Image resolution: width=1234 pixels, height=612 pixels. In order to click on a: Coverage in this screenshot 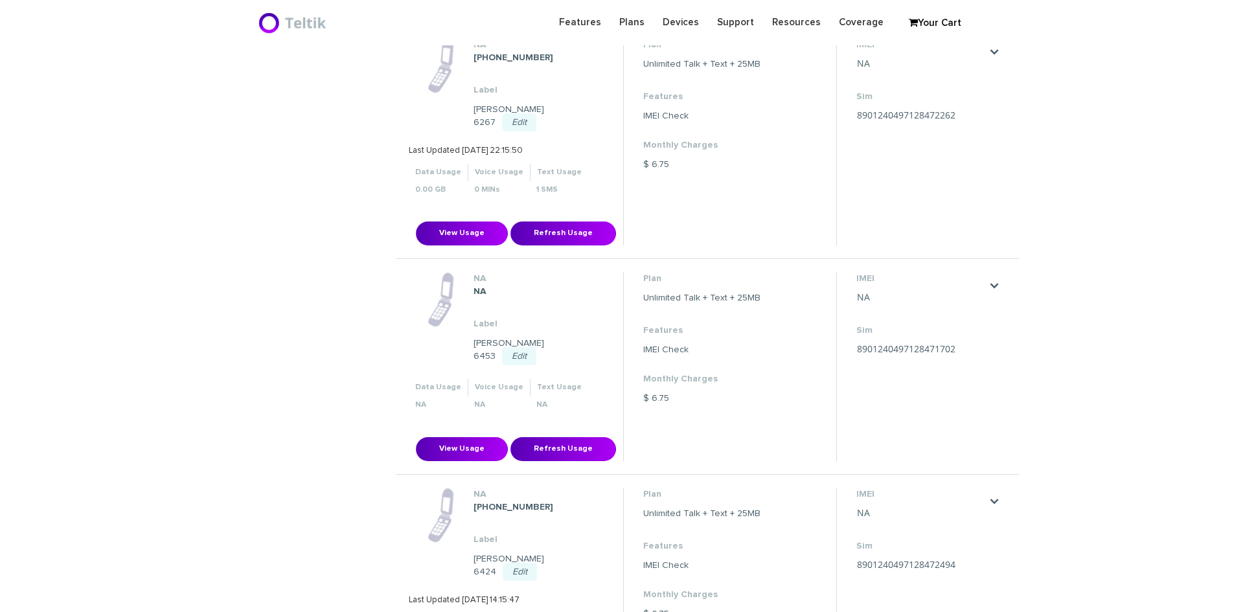, I will do `click(861, 22)`.